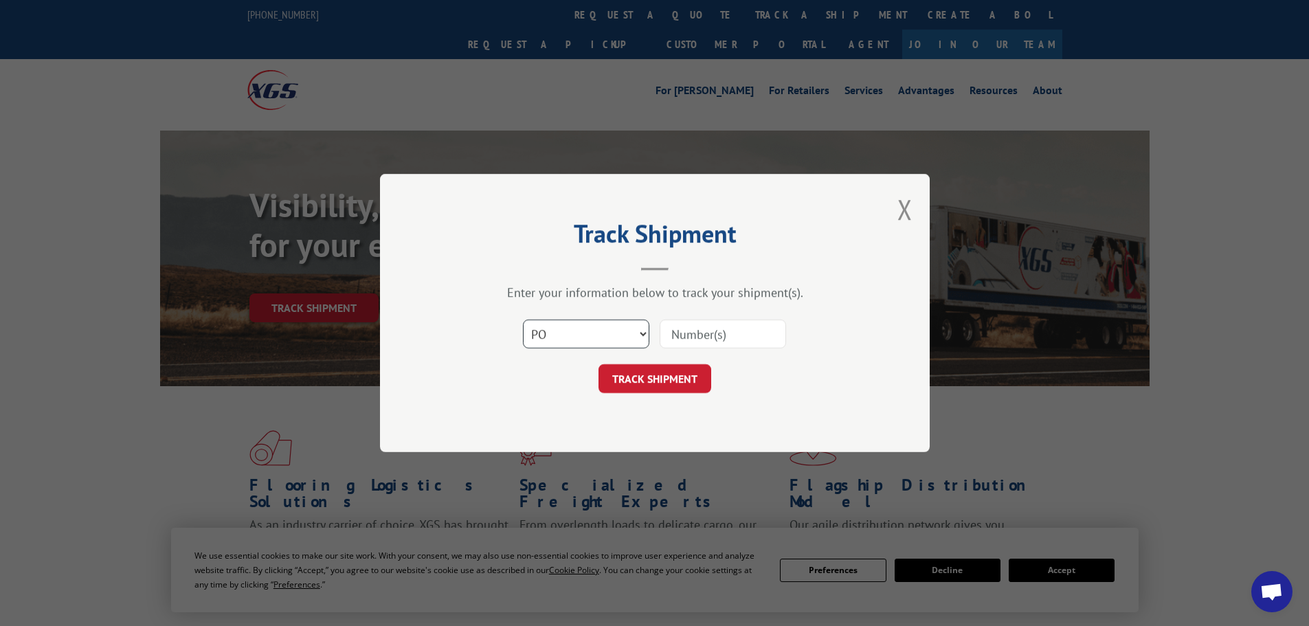  What do you see at coordinates (655, 292) in the screenshot?
I see `div: Enter your information below to track your shipment(s).` at bounding box center [655, 292].